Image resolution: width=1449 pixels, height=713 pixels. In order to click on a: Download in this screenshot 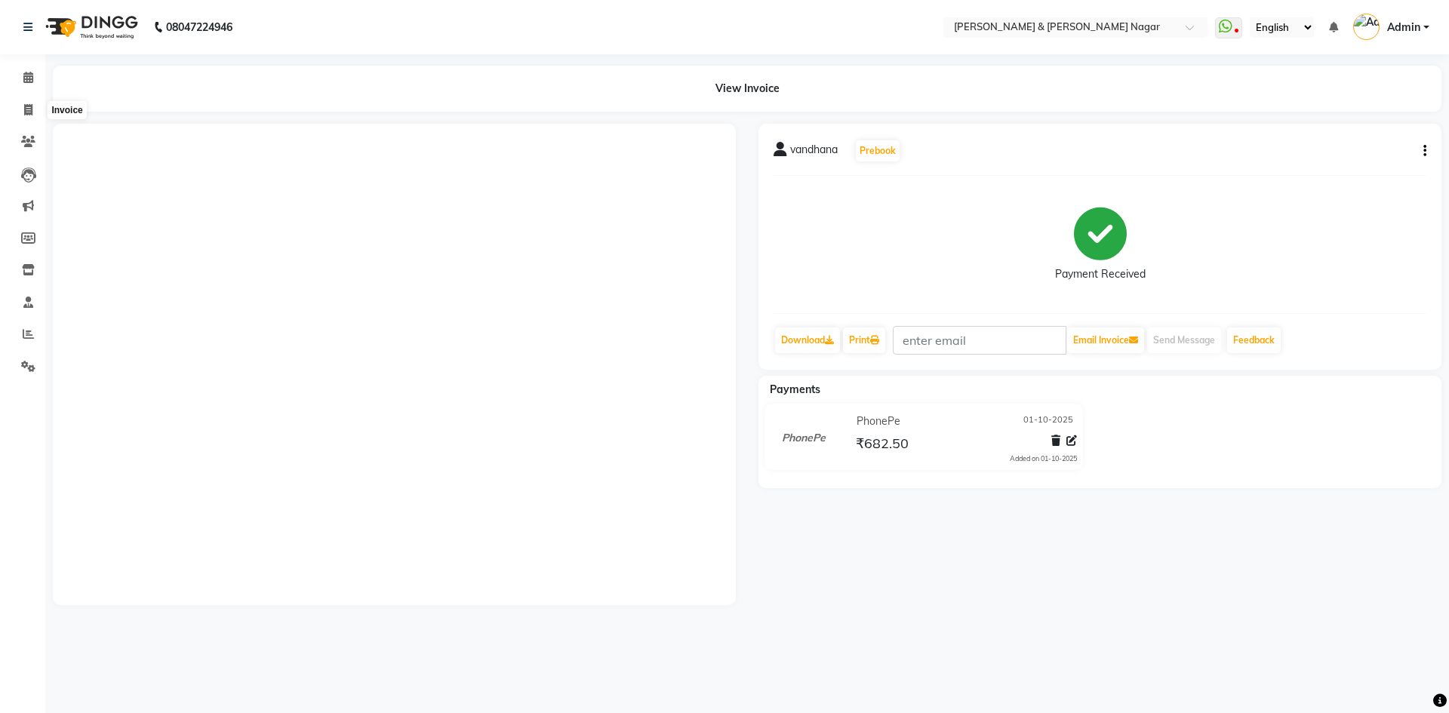, I will do `click(807, 340)`.